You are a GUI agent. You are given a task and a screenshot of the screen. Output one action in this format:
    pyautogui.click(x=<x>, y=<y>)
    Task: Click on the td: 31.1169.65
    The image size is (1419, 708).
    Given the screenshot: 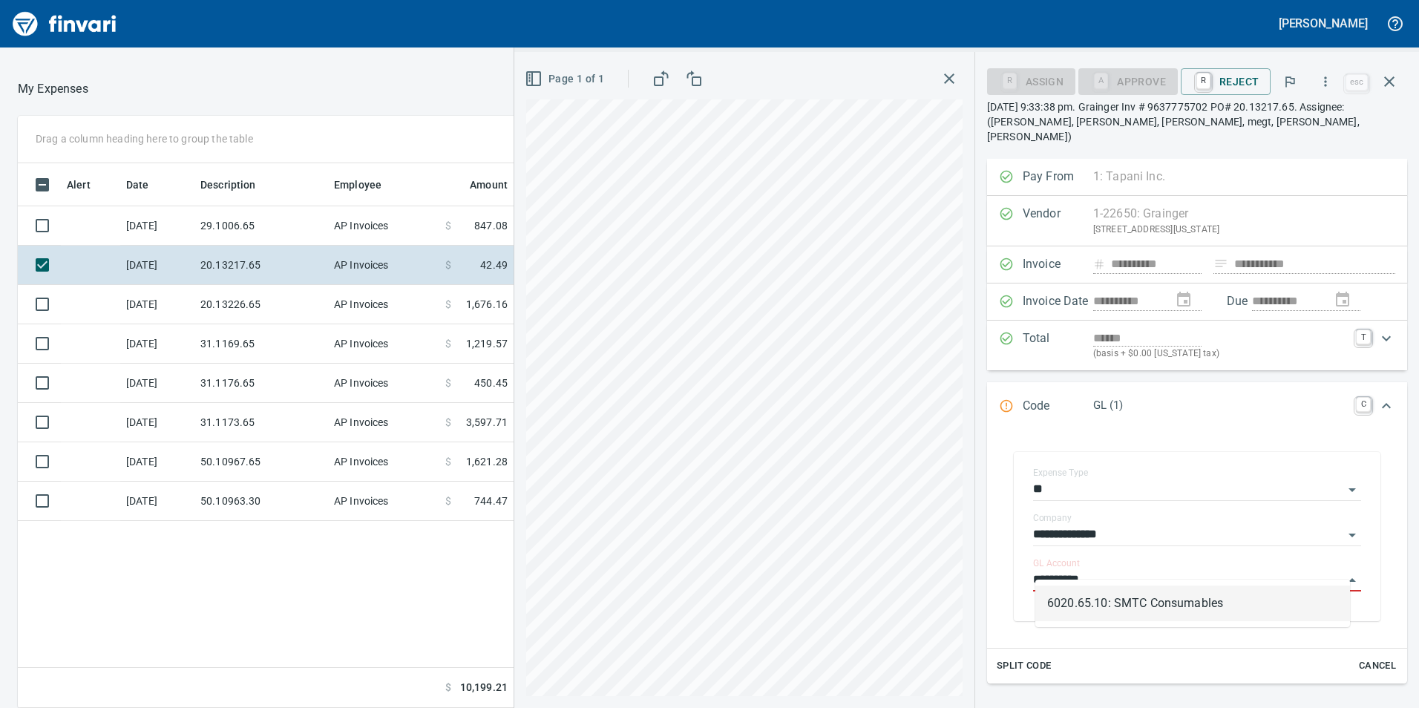 What is the action you would take?
    pyautogui.click(x=261, y=344)
    